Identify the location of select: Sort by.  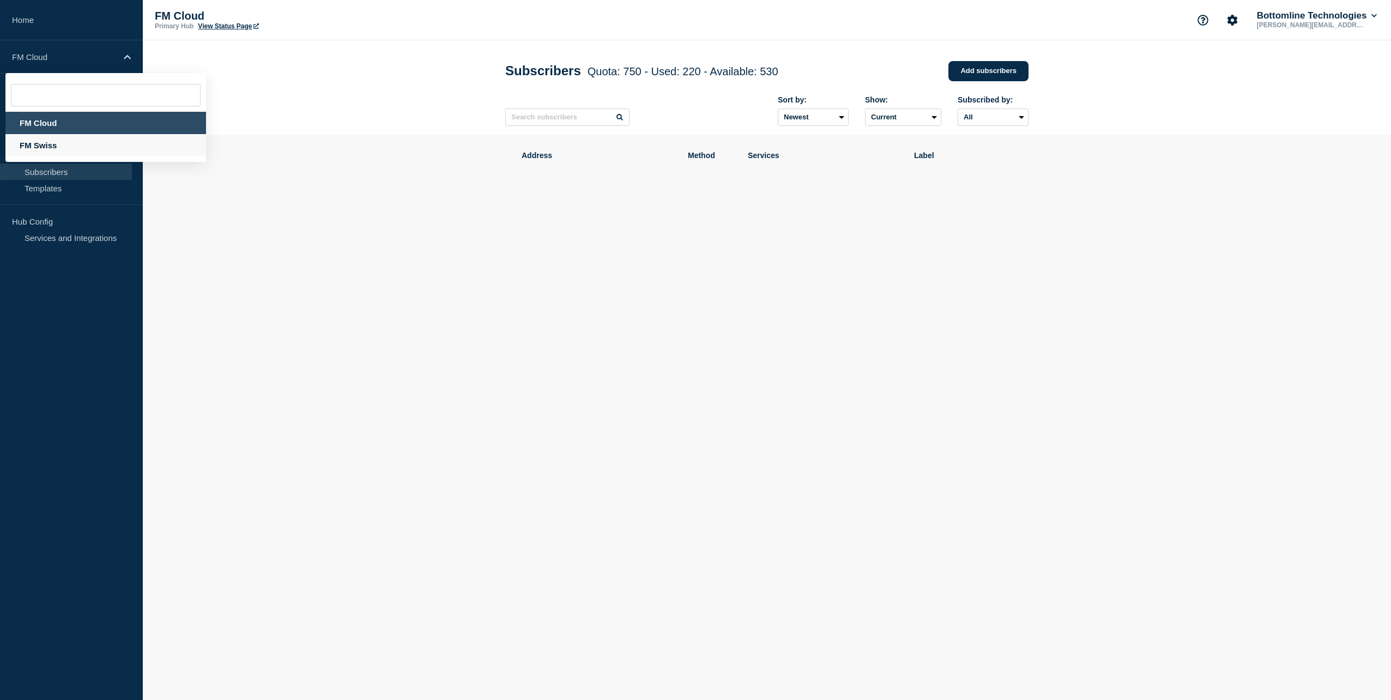
(813, 117).